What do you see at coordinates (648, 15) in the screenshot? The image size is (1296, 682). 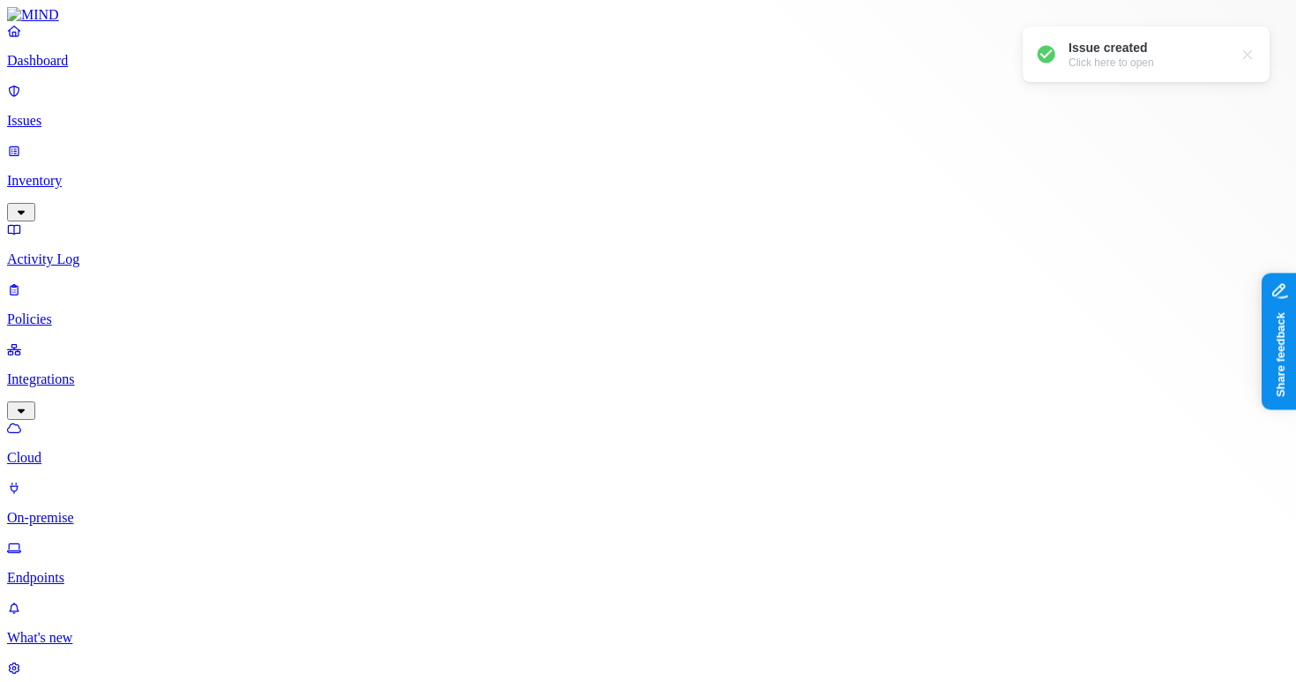 I see `a: MIND` at bounding box center [648, 15].